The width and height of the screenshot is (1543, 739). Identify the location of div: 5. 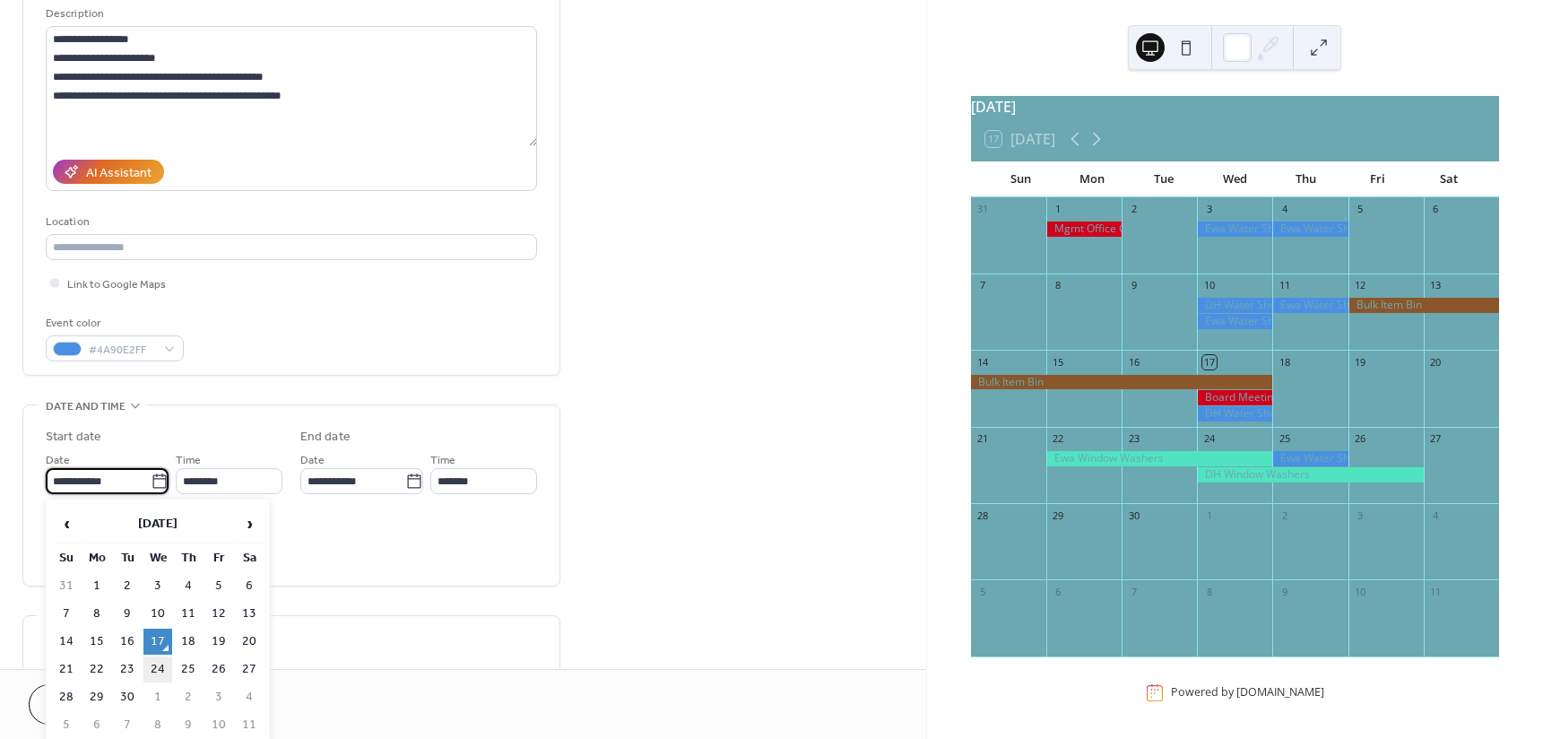
(1360, 209).